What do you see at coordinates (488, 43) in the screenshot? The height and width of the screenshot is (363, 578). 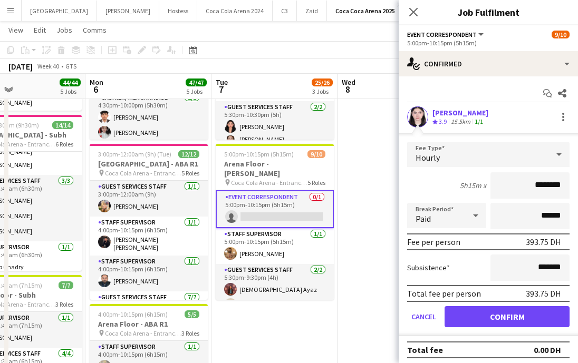 I see `div: 5:00pm-10:15pm (5h15m)` at bounding box center [488, 43].